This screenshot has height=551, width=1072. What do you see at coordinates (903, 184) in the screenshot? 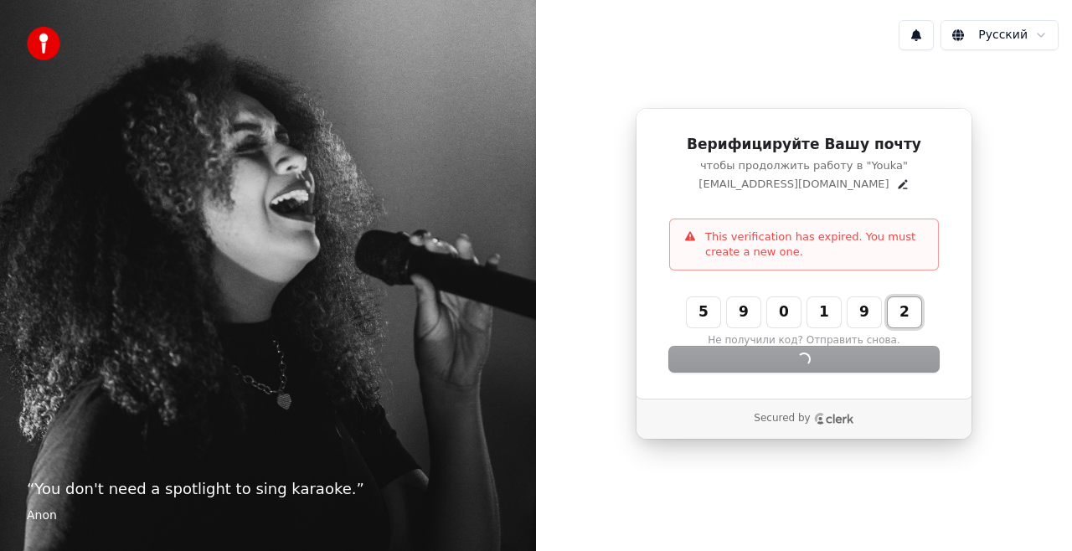
I see `button: Edit` at bounding box center [903, 184].